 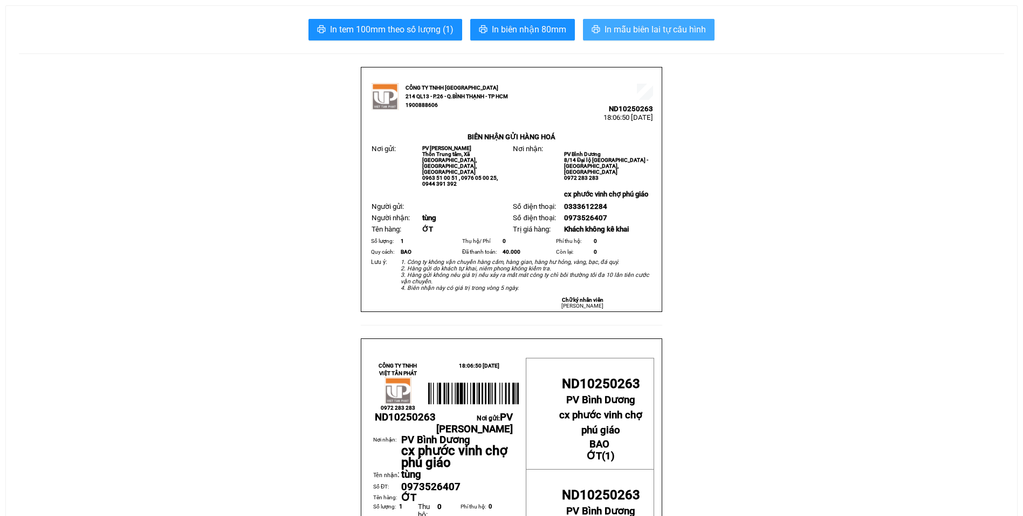 I want to click on td: Số lượng:, so click(x=384, y=241).